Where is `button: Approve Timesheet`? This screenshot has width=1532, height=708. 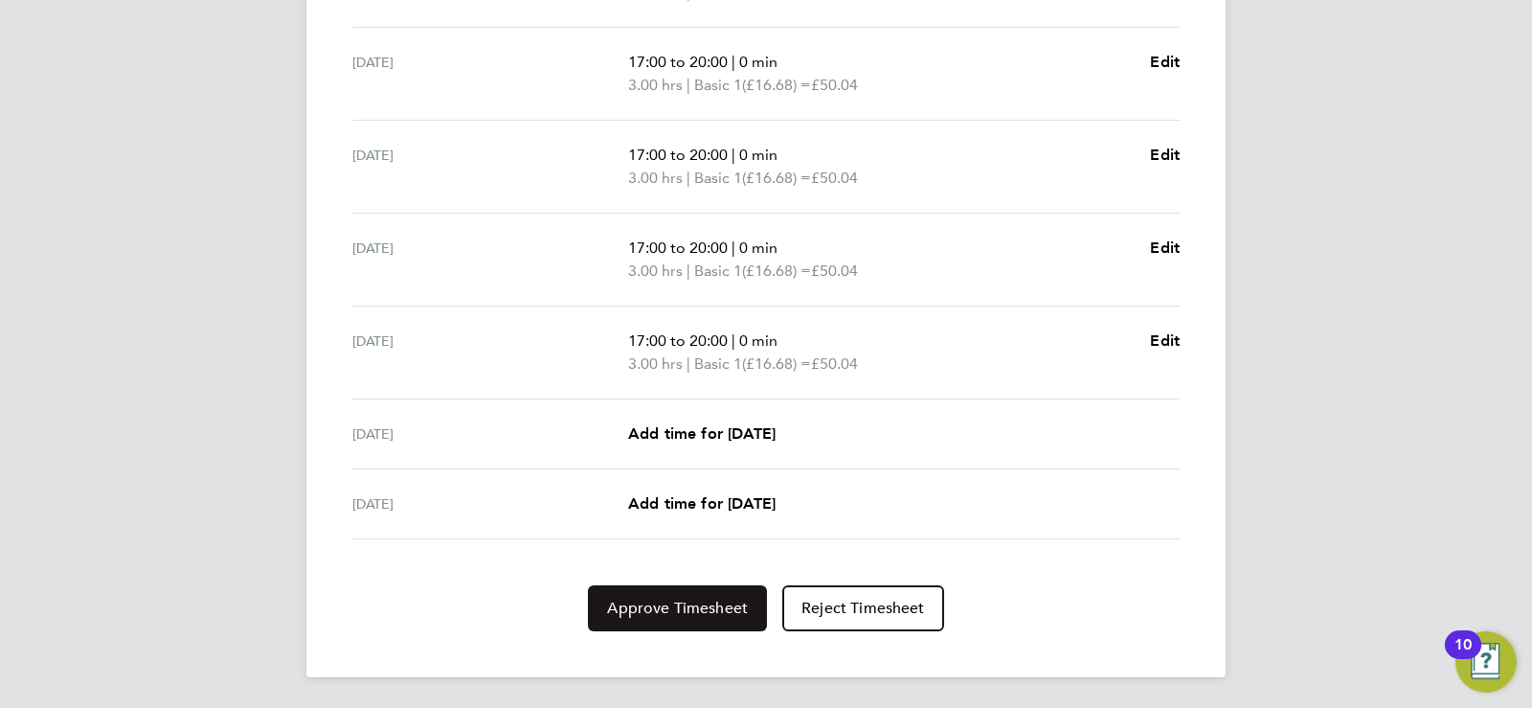 button: Approve Timesheet is located at coordinates (677, 608).